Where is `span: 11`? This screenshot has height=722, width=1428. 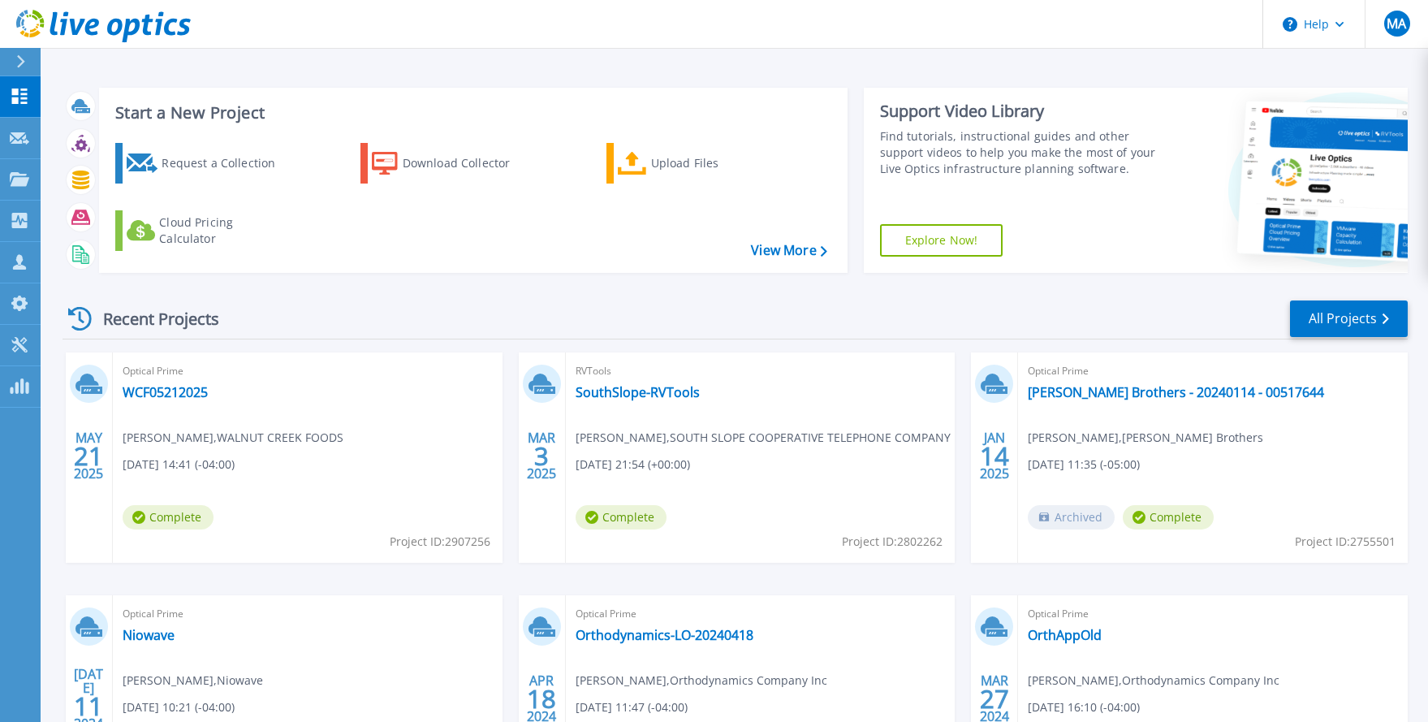 span: 11 is located at coordinates (89, 706).